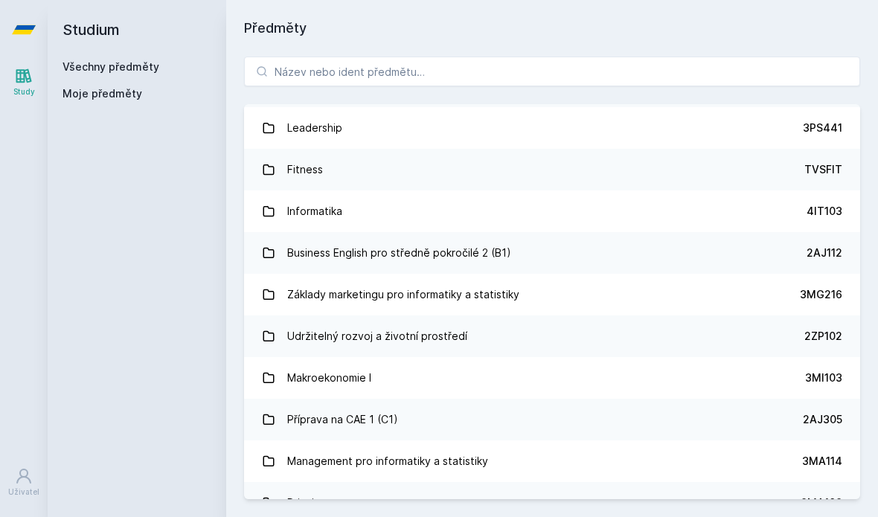  What do you see at coordinates (24, 482) in the screenshot?
I see `a: Uživatel` at bounding box center [24, 482].